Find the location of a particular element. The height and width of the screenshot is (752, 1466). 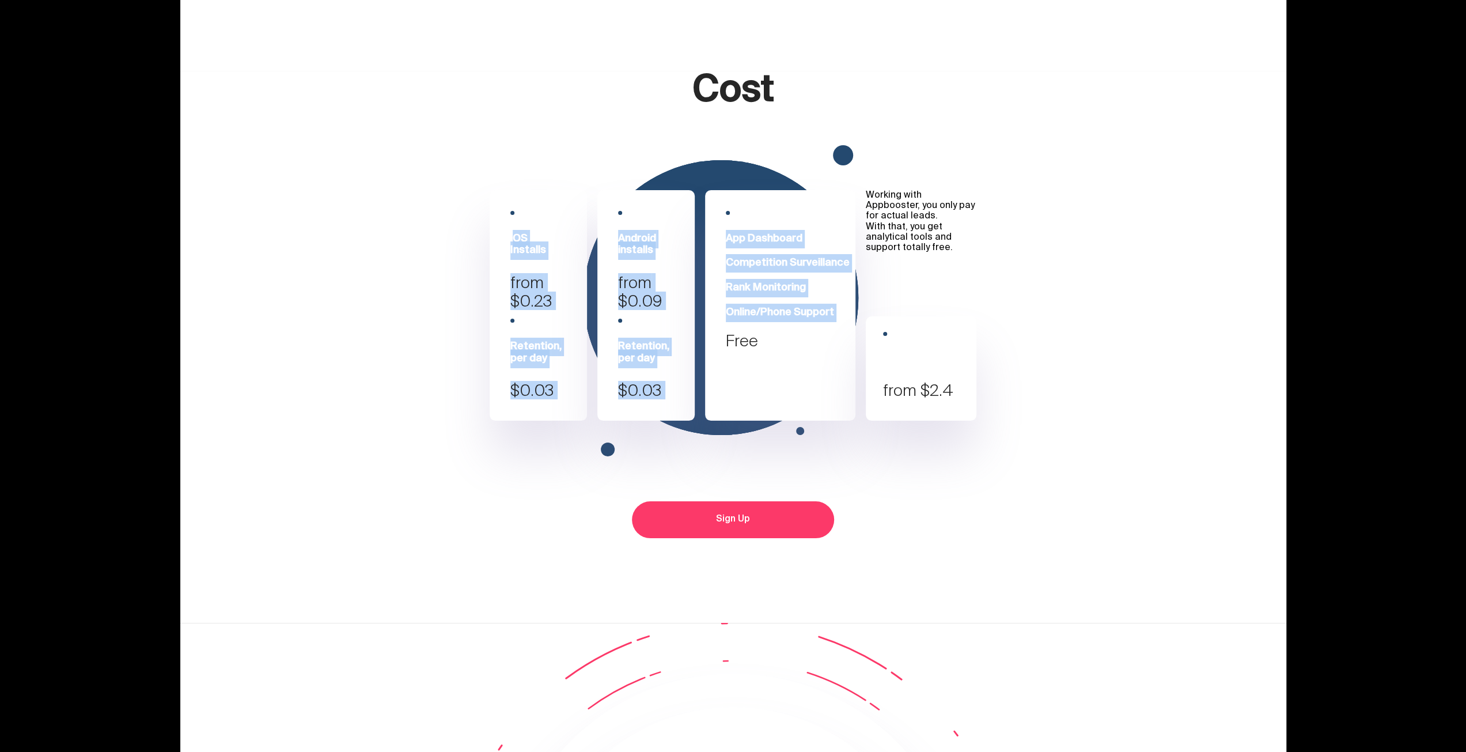

div: App Dashboard is located at coordinates (790, 239).